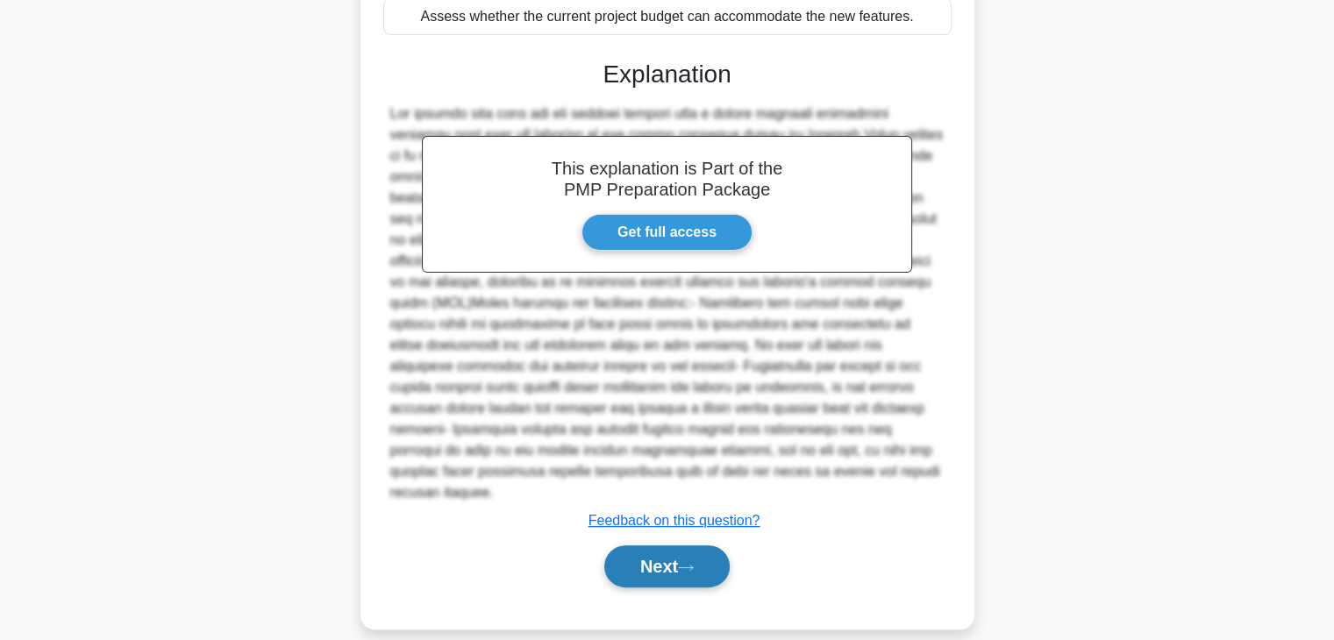 Image resolution: width=1334 pixels, height=640 pixels. I want to click on u: Feedback on this question?, so click(674, 520).